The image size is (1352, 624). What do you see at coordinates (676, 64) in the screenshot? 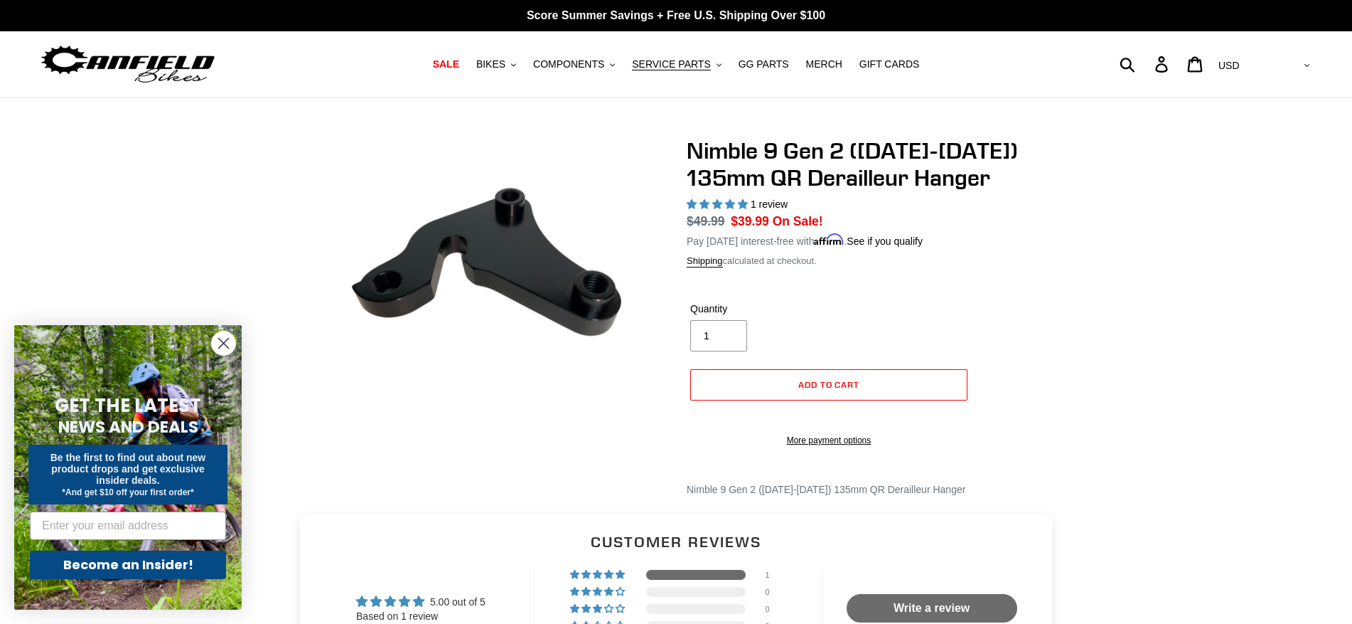
I see `button: SERVICE PARTS` at bounding box center [676, 64].